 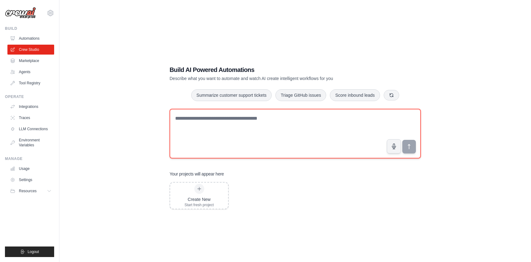 I want to click on a: LLM Connections, so click(x=31, y=129).